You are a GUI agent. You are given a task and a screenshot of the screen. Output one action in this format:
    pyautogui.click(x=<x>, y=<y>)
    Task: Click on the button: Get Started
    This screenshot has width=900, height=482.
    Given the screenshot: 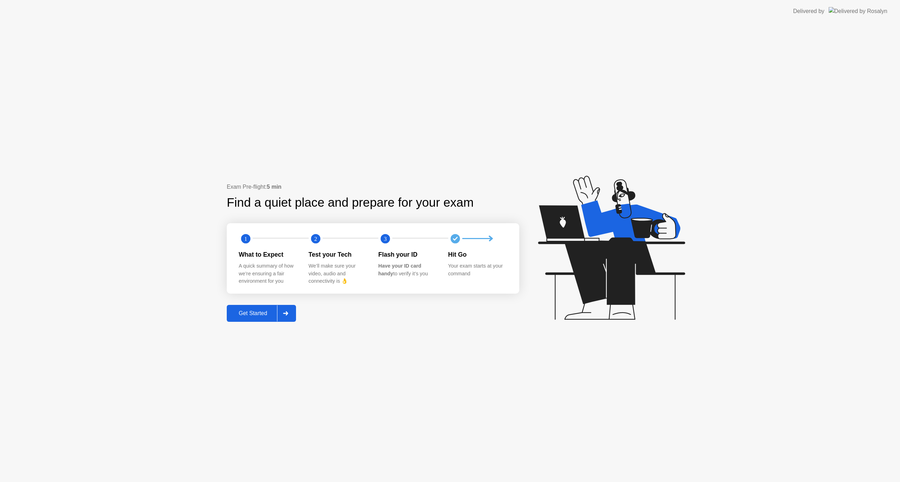 What is the action you would take?
    pyautogui.click(x=261, y=313)
    